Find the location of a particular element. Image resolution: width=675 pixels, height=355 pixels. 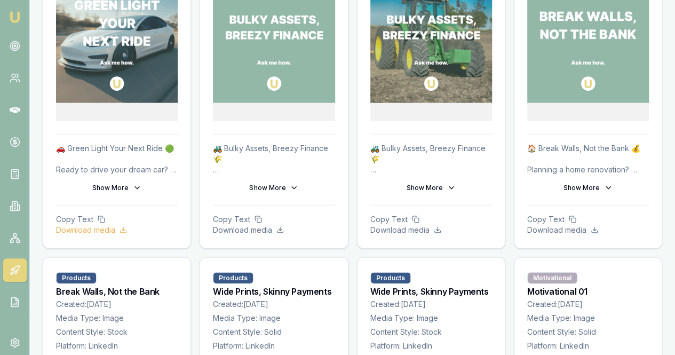

p: 🚗 Green Light Your Next Ride 🟢 Ready to drive your dream car? With our hassle-free car finance op... is located at coordinates (117, 159).